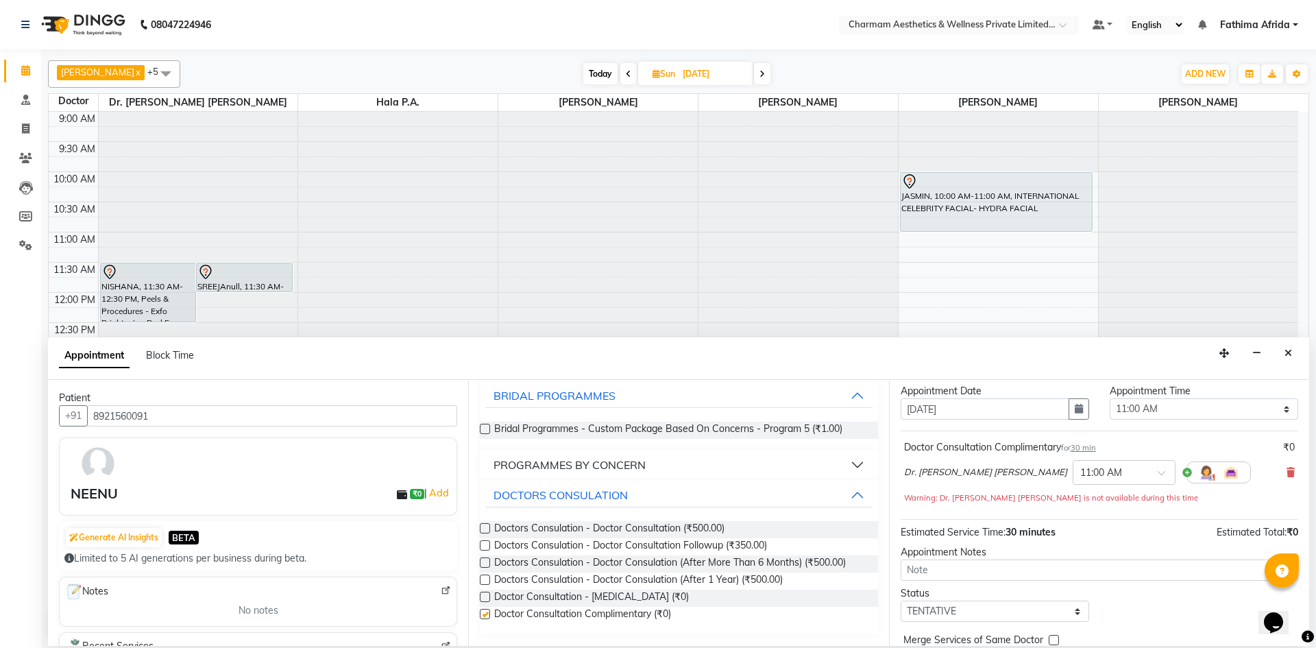  I want to click on span: 30 minutes, so click(1030, 532).